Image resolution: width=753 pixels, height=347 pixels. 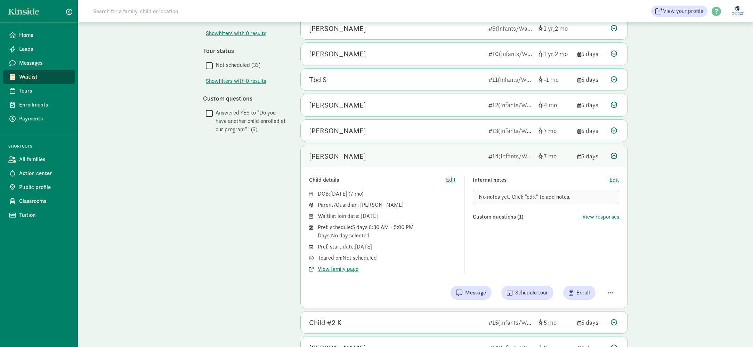 I want to click on div: DOB: ( ), so click(x=387, y=194).